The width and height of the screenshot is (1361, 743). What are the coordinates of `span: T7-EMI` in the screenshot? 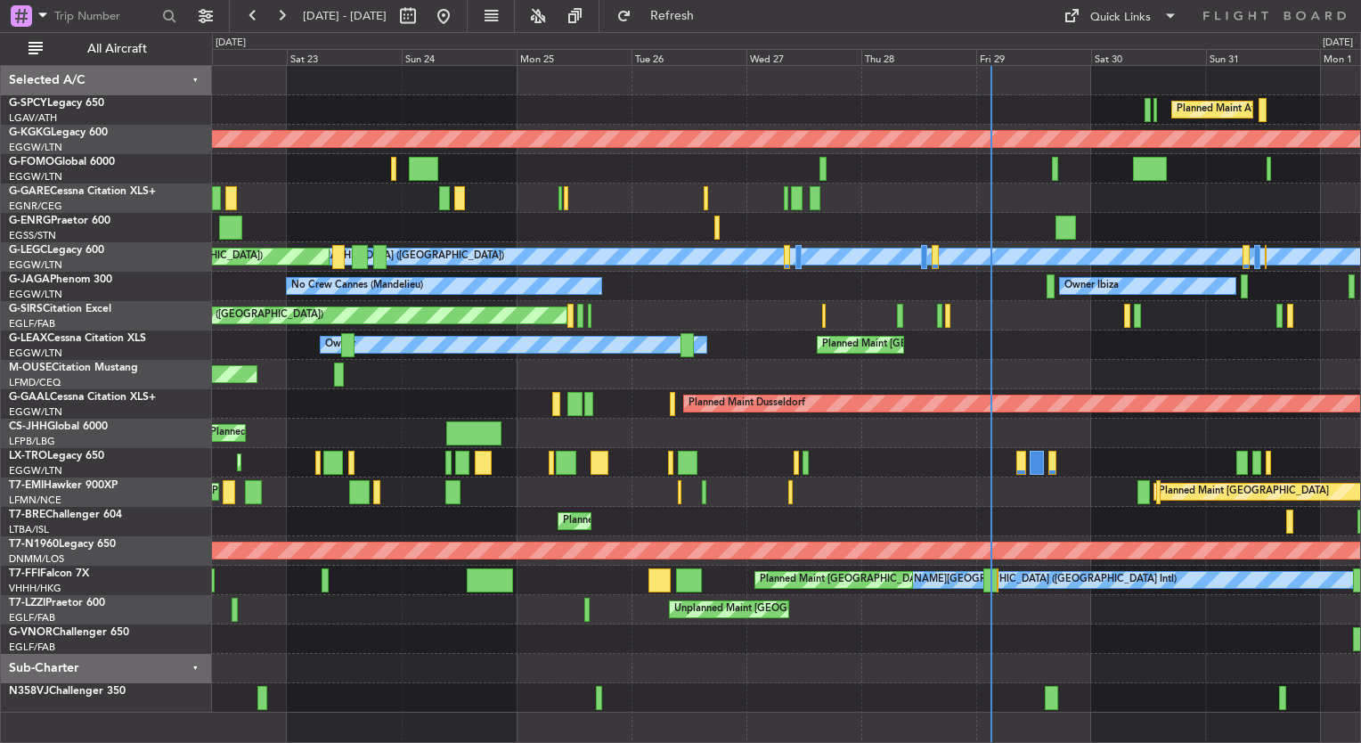 It's located at (26, 485).